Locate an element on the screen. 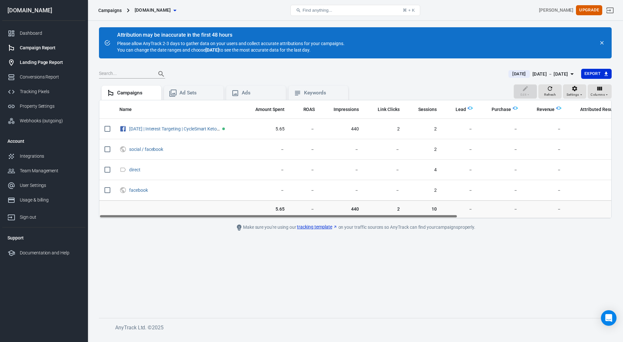  a: social / facebook is located at coordinates (146, 149).